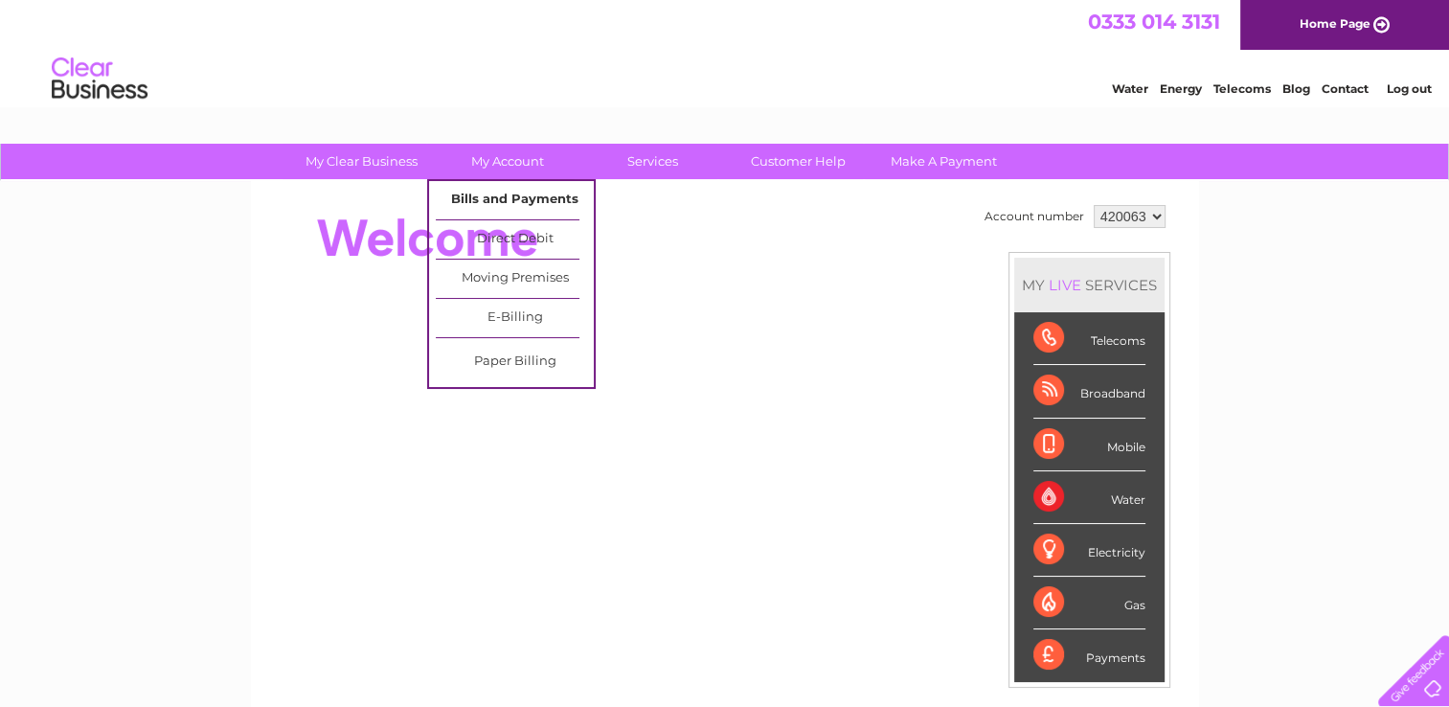 The width and height of the screenshot is (1449, 707). I want to click on a: Make A Payment, so click(944, 161).